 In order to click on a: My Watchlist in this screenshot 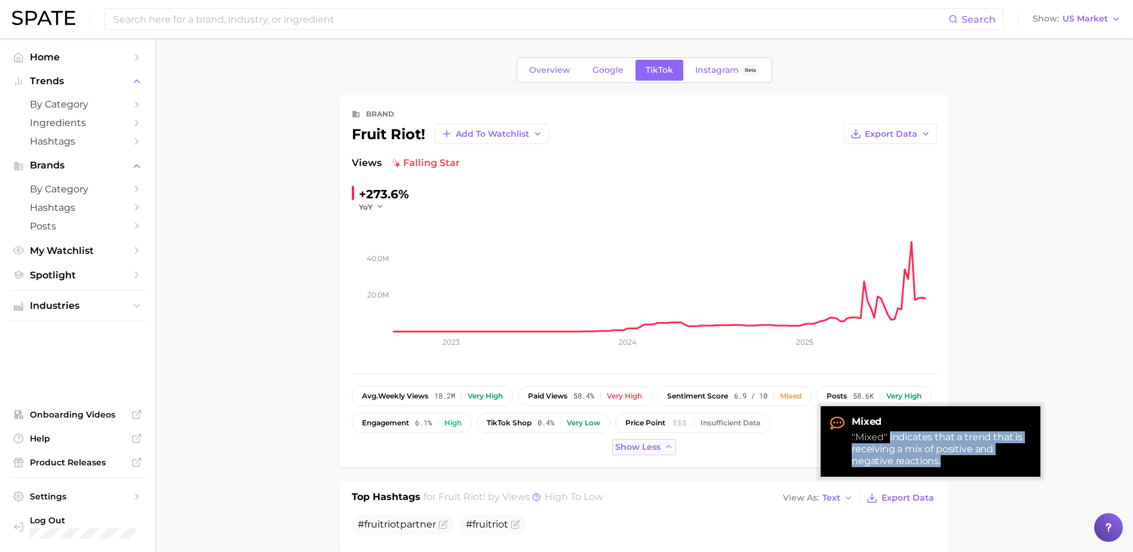, I will do `click(78, 250)`.